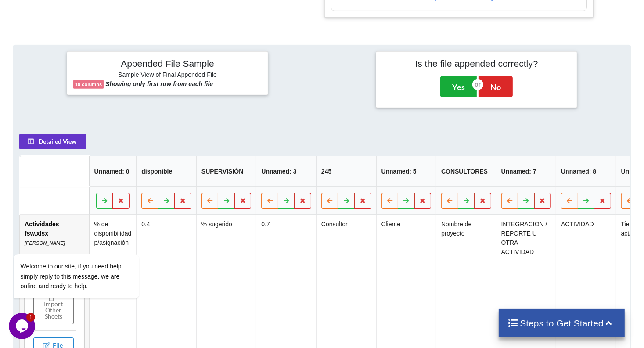  I want to click on th: Unnamed: 7, so click(526, 171).